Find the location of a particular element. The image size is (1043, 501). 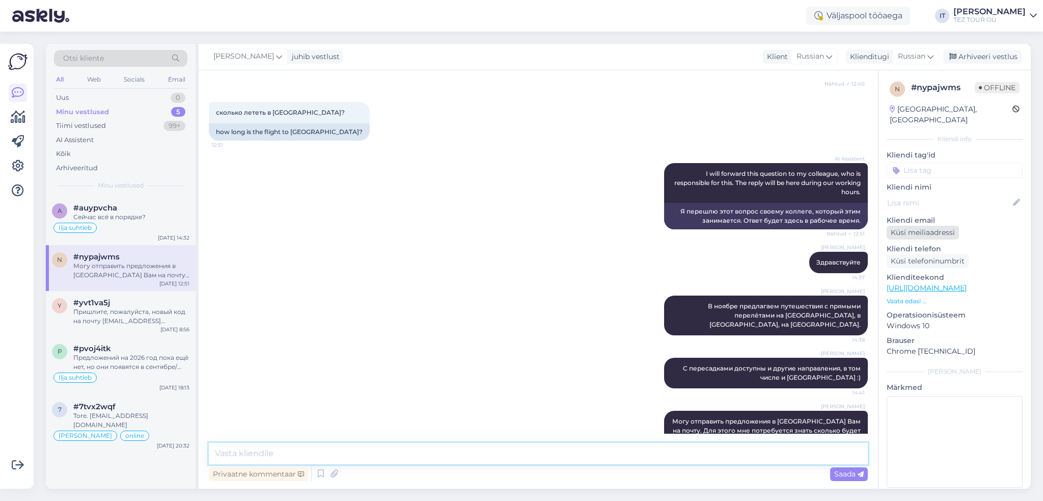

span: Здравствуйте is located at coordinates (838, 262).